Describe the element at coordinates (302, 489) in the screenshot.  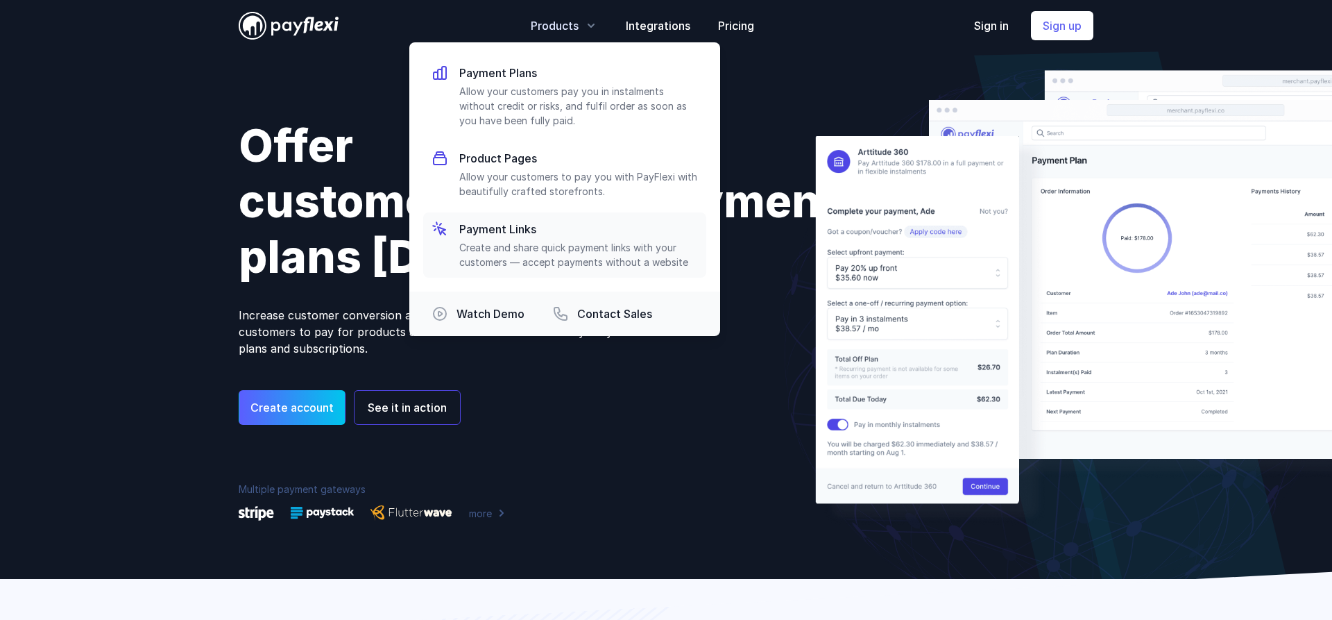
I see `span: Multiple payment gateways` at that location.